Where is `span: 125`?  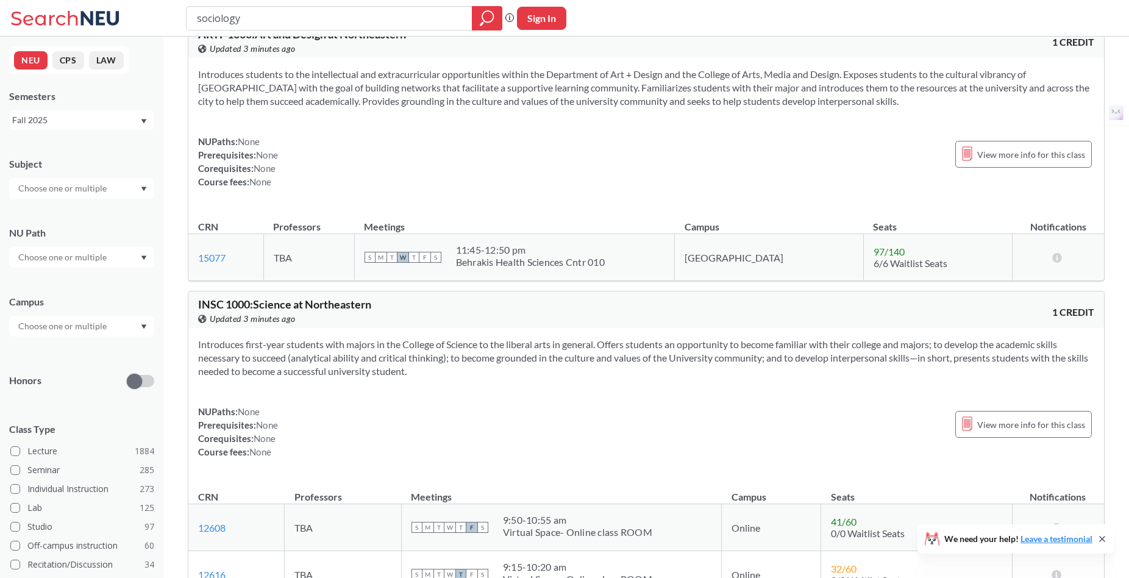
span: 125 is located at coordinates (147, 508).